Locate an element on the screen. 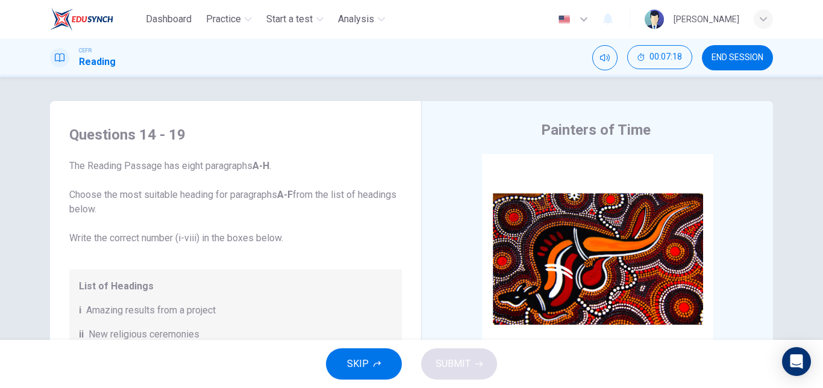 This screenshot has height=388, width=823. button: END SESSION is located at coordinates (737, 58).